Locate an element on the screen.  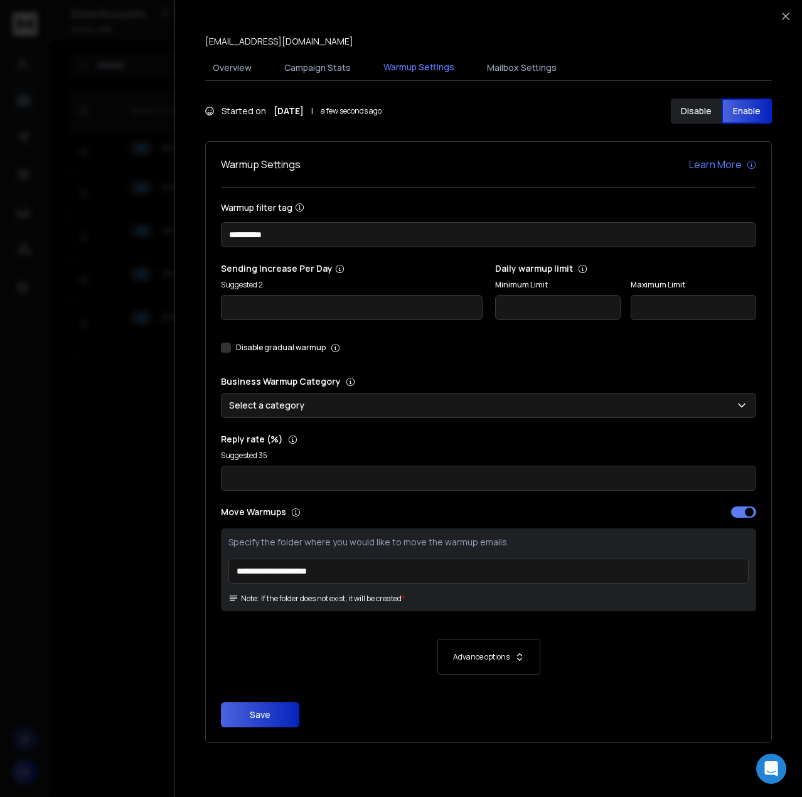
p: Suggested 2 is located at coordinates (352, 285).